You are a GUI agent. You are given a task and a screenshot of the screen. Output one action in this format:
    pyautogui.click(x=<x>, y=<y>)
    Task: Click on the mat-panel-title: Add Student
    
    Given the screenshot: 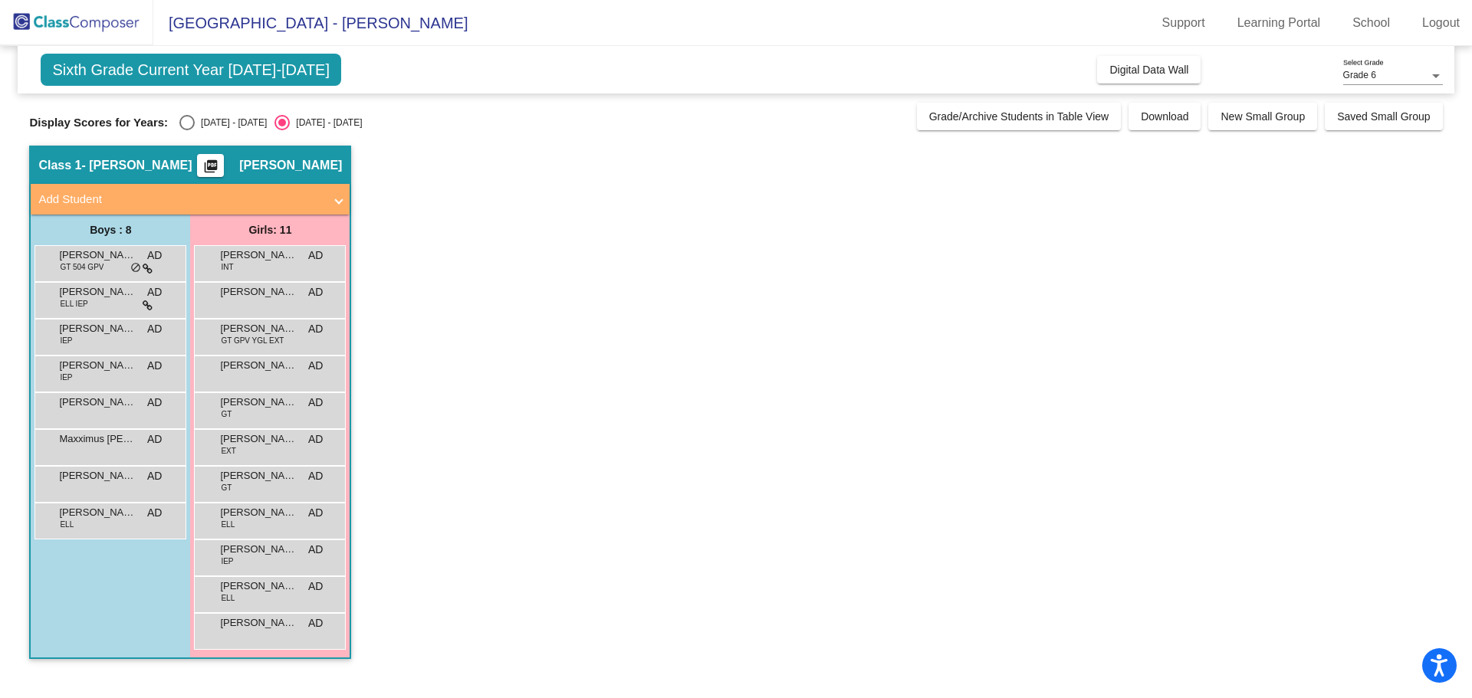 What is the action you would take?
    pyautogui.click(x=181, y=199)
    